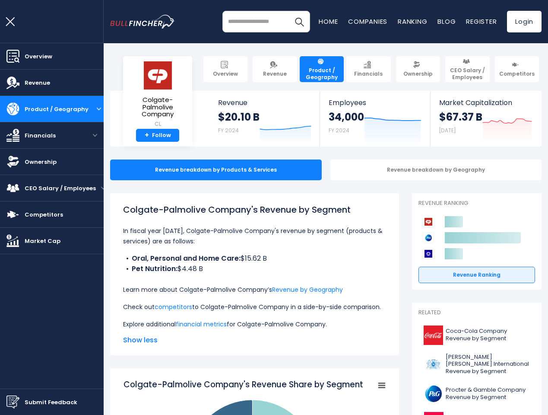 The width and height of the screenshot is (548, 415). Describe the element at coordinates (477, 312) in the screenshot. I see `p: Related` at that location.